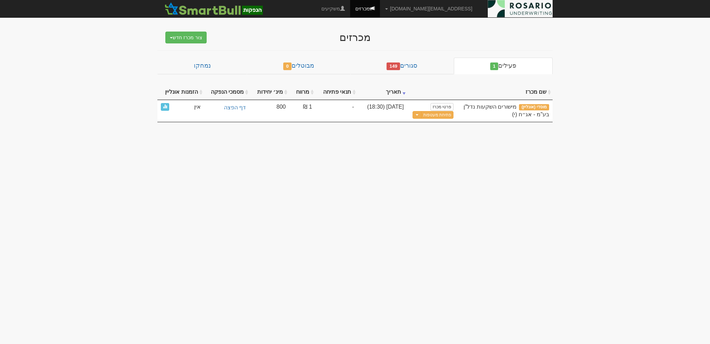 This screenshot has width=710, height=344. I want to click on th: שם מכרז : activate to sort column ascending, so click(505, 92).